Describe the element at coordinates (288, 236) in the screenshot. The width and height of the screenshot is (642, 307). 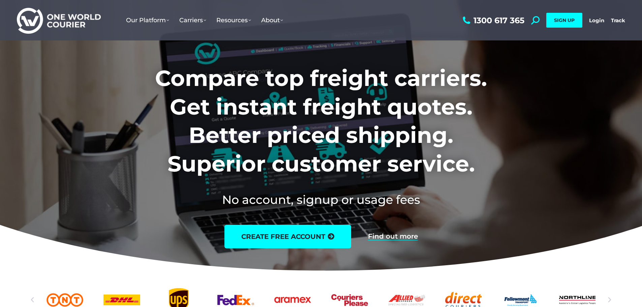
I see `a: create free account` at that location.